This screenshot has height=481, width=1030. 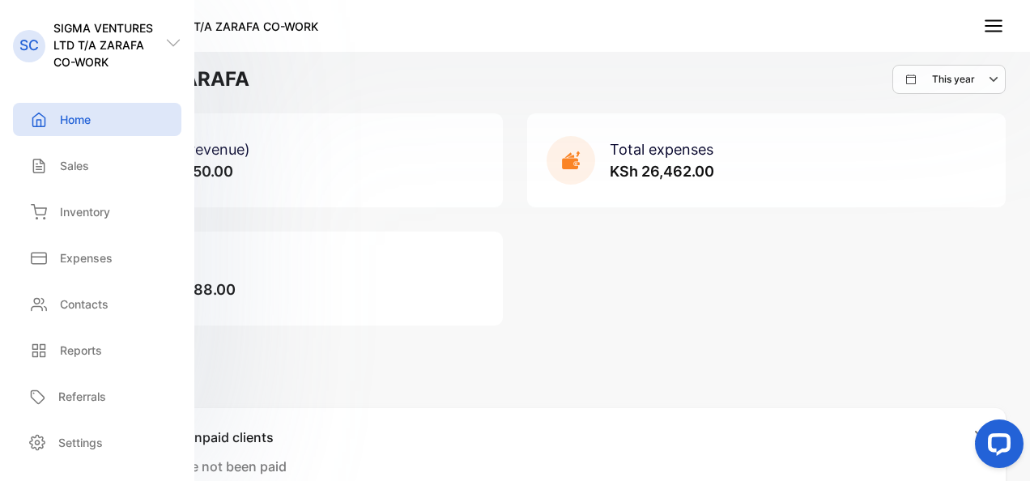 I want to click on p: Home, so click(x=75, y=119).